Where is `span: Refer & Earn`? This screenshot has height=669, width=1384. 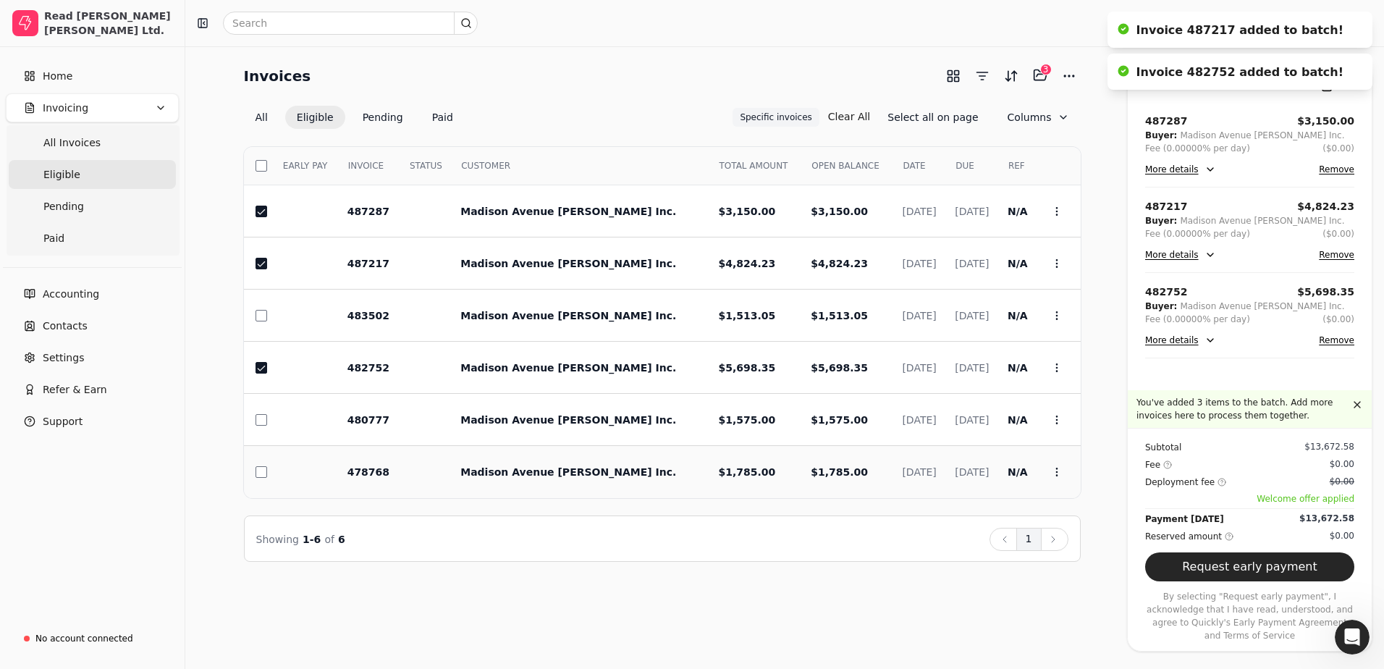
span: Refer & Earn is located at coordinates (75, 390).